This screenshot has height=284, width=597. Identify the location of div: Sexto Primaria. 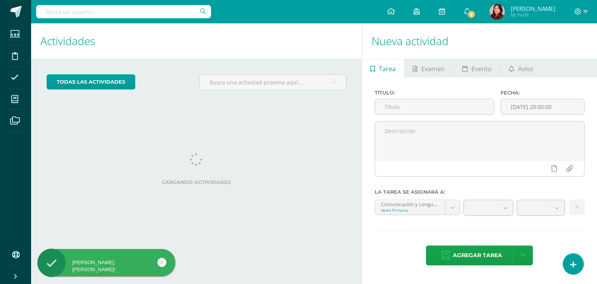
(410, 210).